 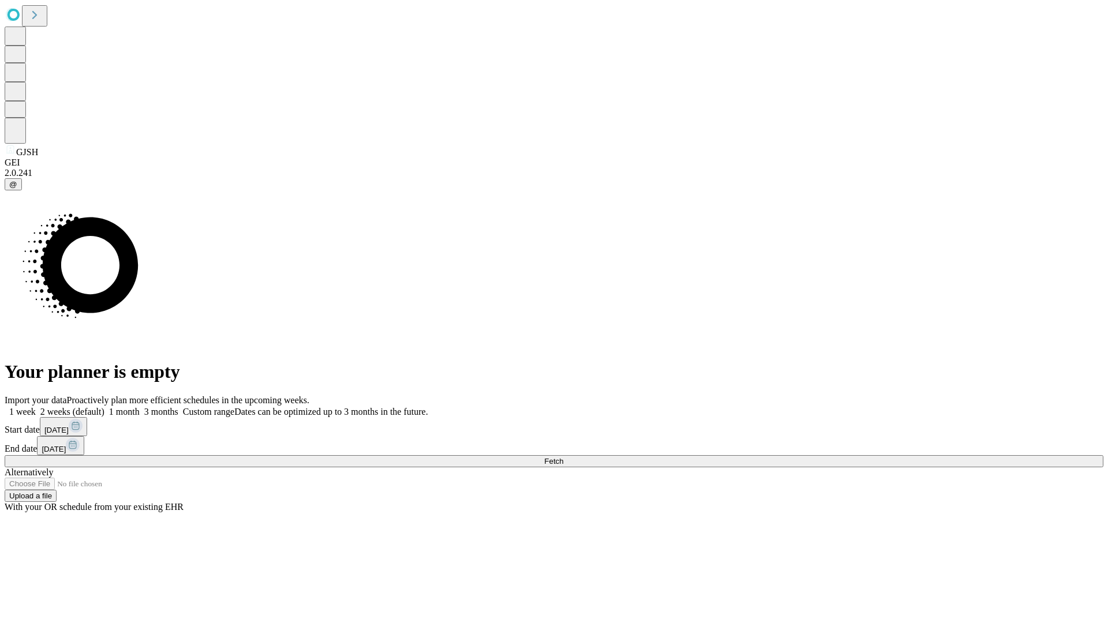 What do you see at coordinates (29, 472) in the screenshot?
I see `span: Alternatively` at bounding box center [29, 472].